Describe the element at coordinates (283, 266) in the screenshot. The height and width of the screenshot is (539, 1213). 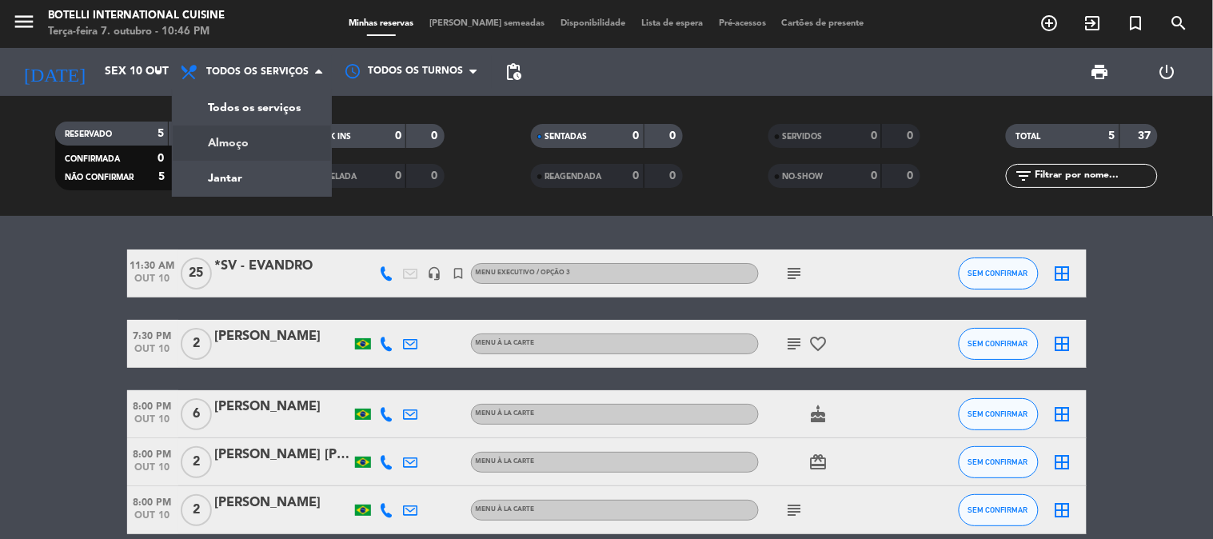
I see `div: *SV - EVANDRO` at that location.